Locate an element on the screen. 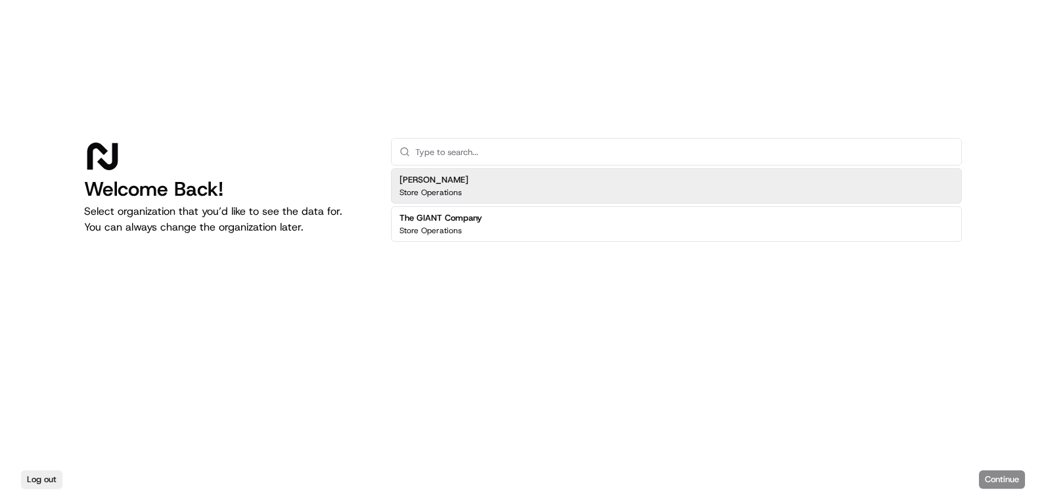 Image resolution: width=1046 pixels, height=494 pixels. input: Type to search... is located at coordinates (684, 152).